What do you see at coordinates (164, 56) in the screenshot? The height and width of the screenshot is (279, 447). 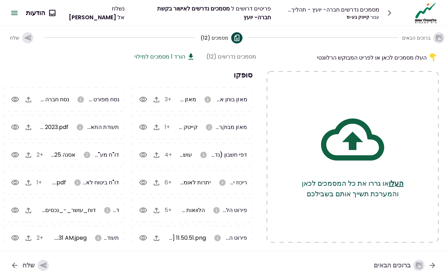 I see `button: הורד 1 מסמכים למילוי` at bounding box center [164, 56].